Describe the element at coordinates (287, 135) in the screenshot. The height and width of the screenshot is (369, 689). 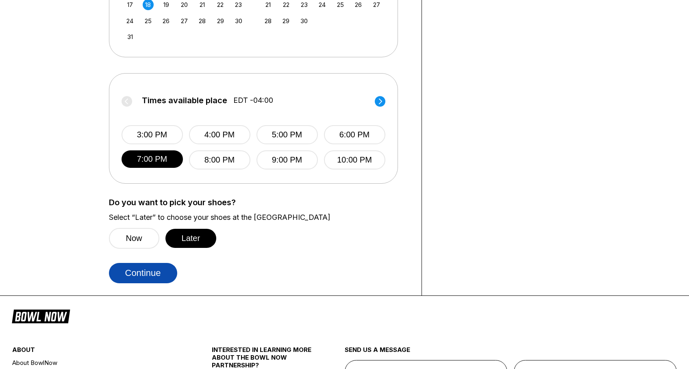
I see `button: 5:00 PM` at that location.